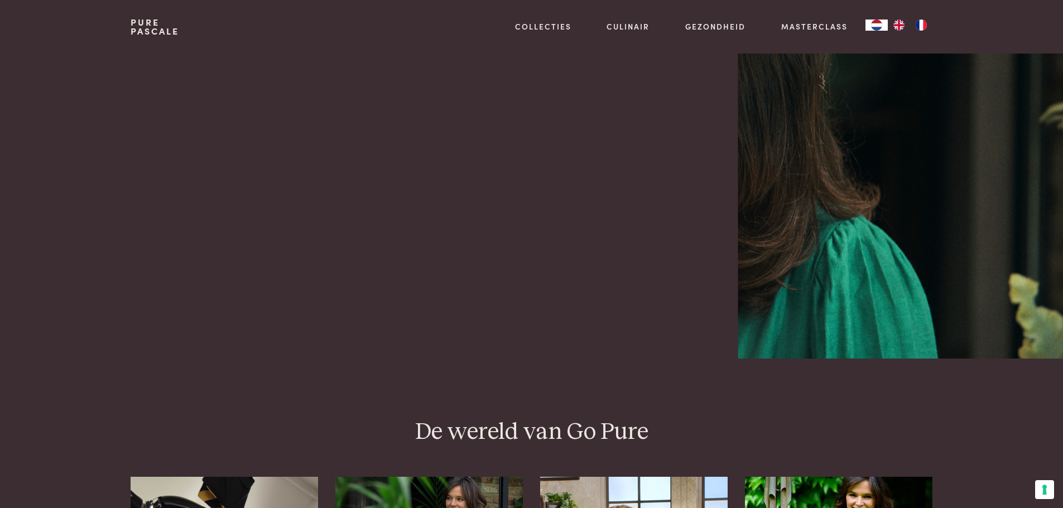  Describe the element at coordinates (899, 25) in the screenshot. I see `a: EN` at that location.